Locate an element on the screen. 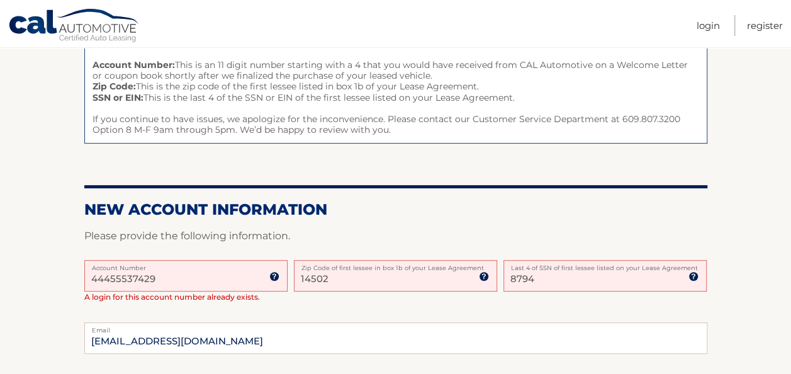 This screenshot has height=374, width=791. input: Zip Code is located at coordinates (395, 276).